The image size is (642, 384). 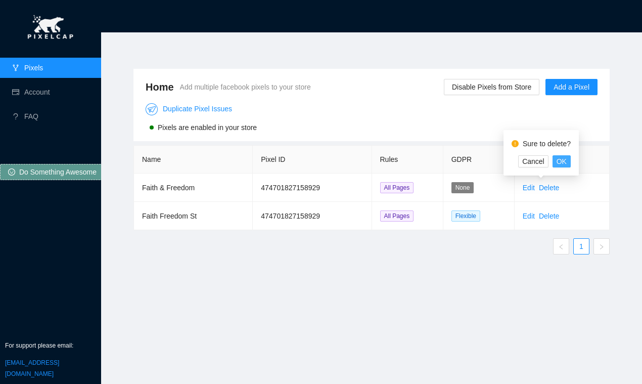 I want to click on button: left, so click(x=561, y=246).